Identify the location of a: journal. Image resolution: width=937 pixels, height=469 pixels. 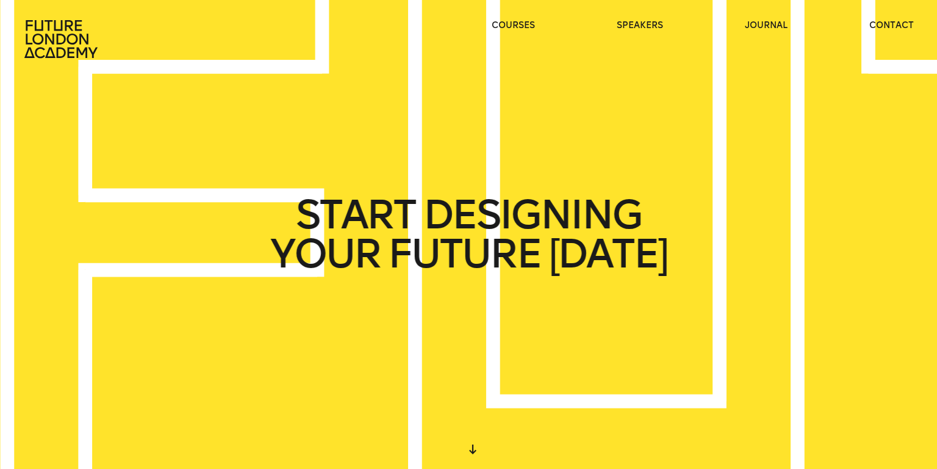
(767, 26).